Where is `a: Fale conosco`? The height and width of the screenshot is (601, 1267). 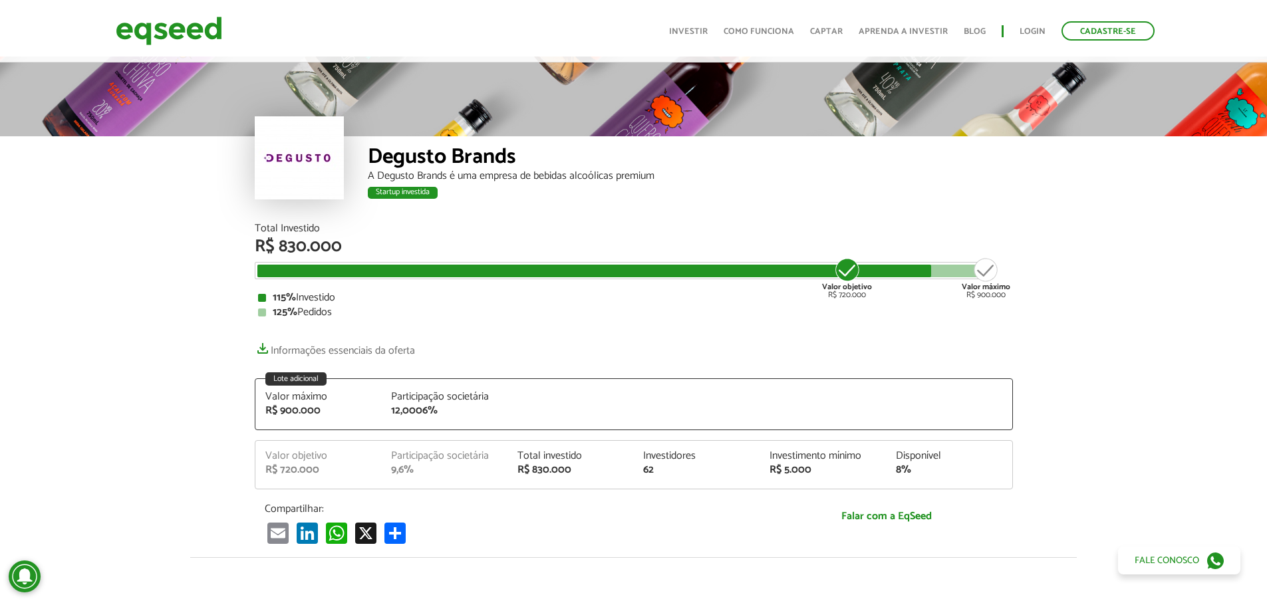
a: Fale conosco is located at coordinates (1179, 561).